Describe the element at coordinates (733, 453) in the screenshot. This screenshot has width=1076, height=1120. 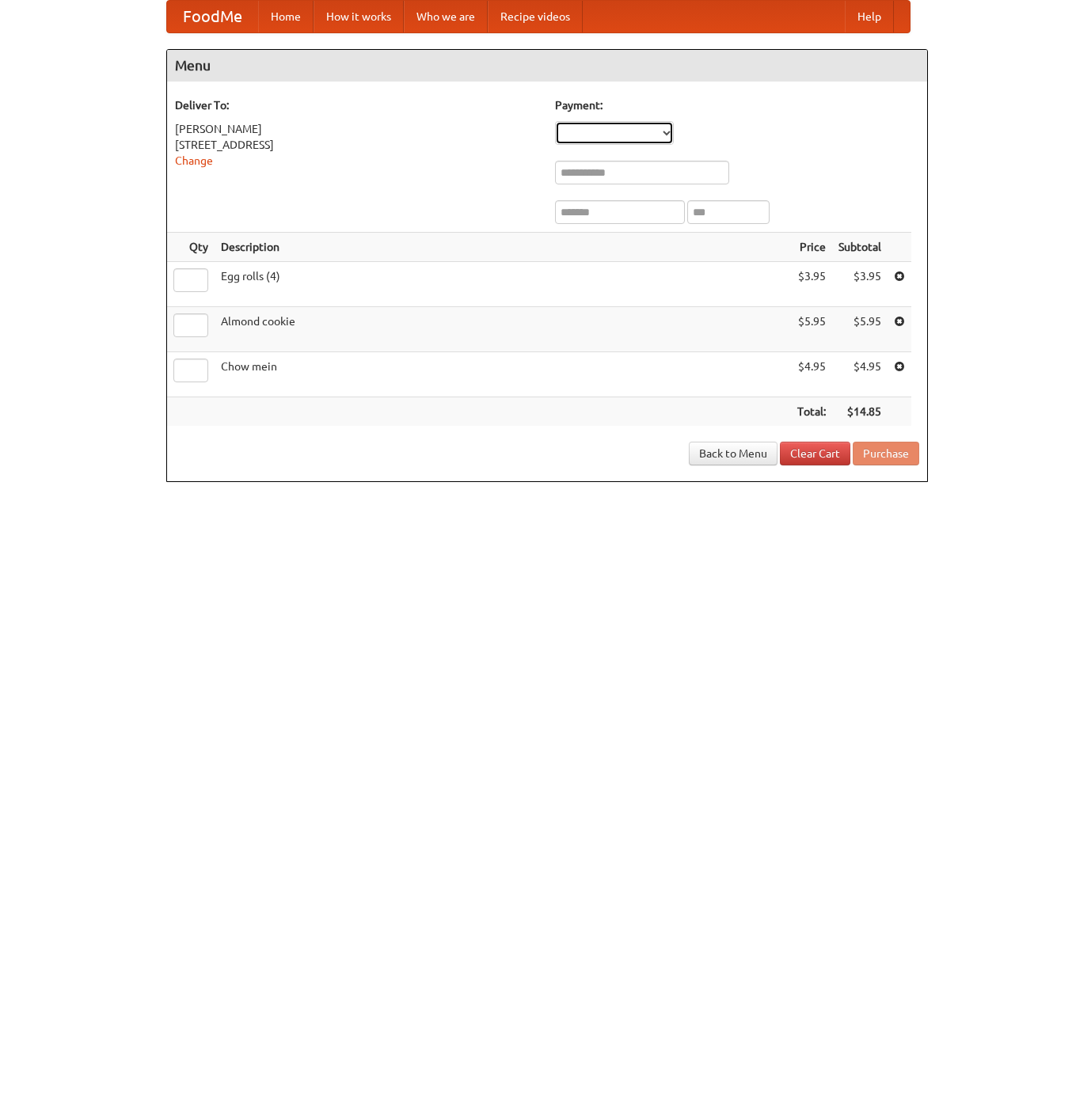
I see `a: Back to Menu` at that location.